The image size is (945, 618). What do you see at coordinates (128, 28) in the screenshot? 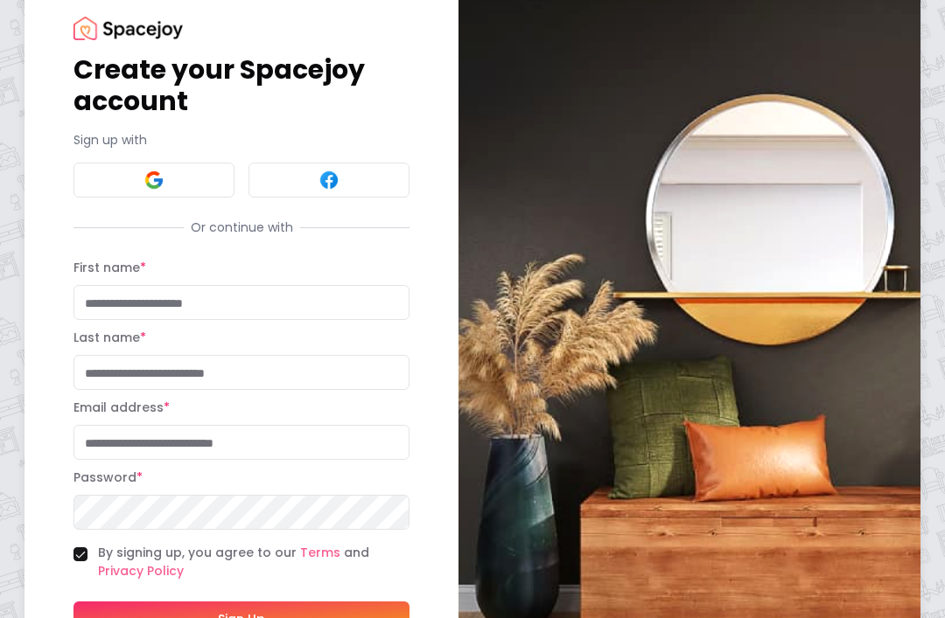
I see `img: Spacejoy Logo` at bounding box center [128, 28].